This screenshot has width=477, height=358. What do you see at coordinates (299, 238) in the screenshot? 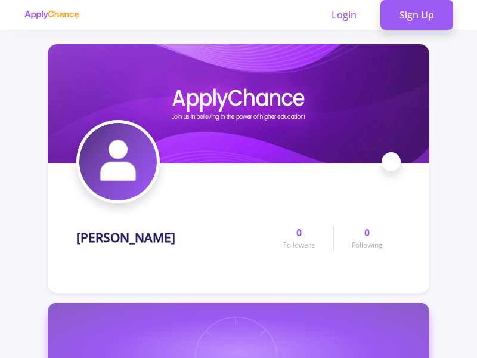
I see `a: 0Followers` at bounding box center [299, 238].